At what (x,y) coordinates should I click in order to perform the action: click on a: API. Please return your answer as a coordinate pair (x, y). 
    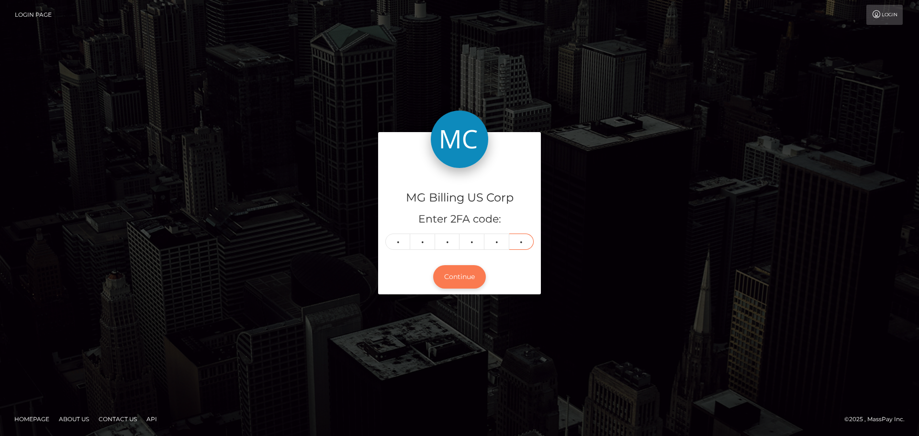
    Looking at the image, I should click on (152, 419).